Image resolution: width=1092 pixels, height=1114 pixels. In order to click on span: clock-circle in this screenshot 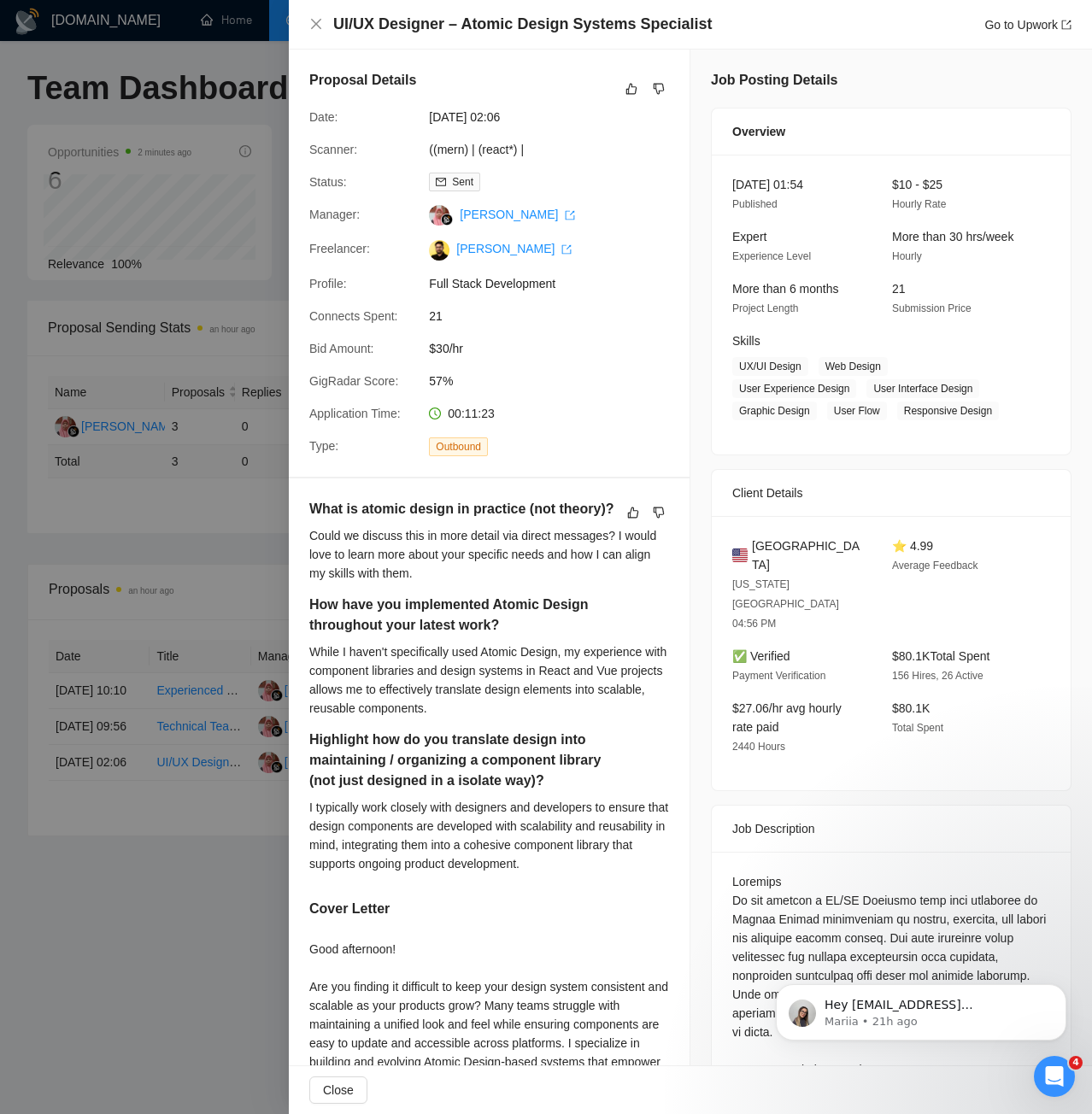, I will do `click(435, 413)`.